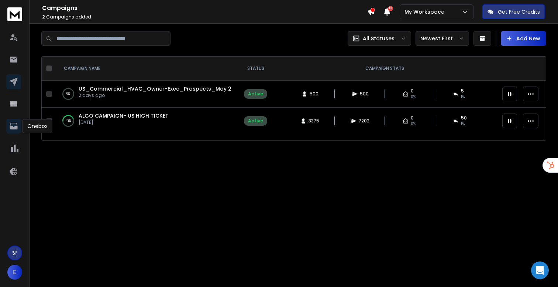 This screenshot has width=558, height=287. Describe the element at coordinates (514, 12) in the screenshot. I see `button: Get Free Credits` at that location.